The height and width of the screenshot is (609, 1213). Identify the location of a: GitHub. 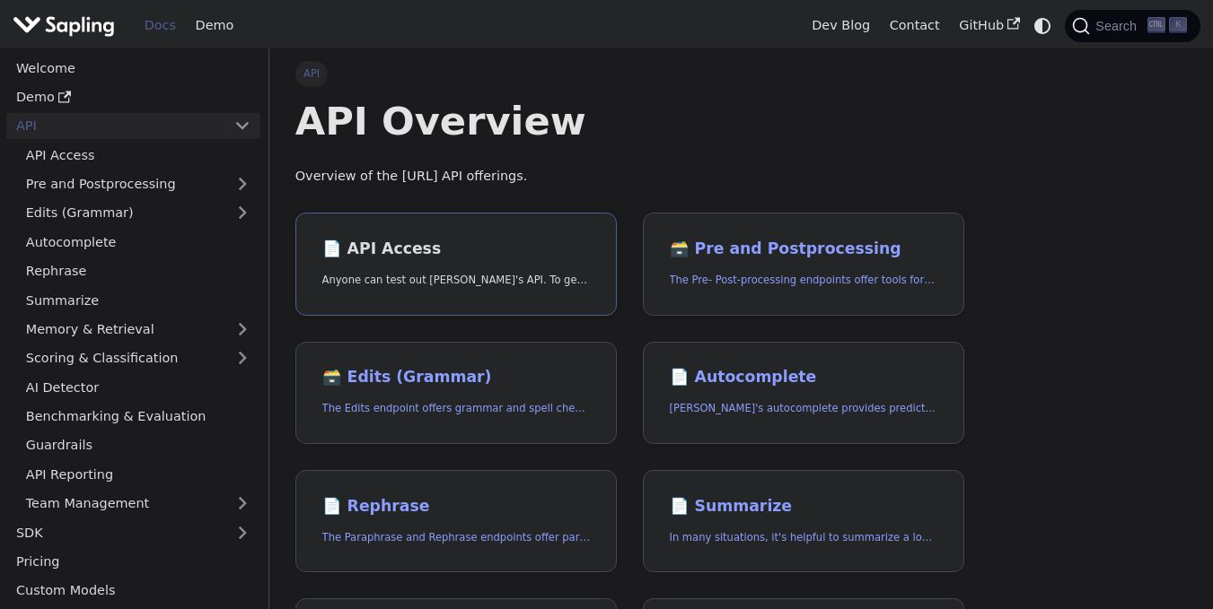
(988, 25).